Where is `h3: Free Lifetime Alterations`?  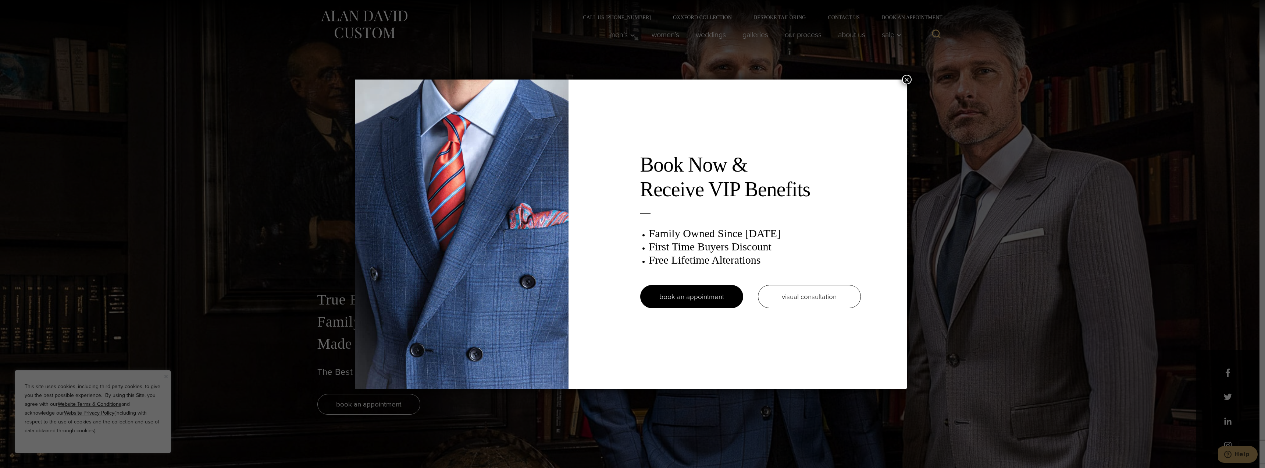 h3: Free Lifetime Alterations is located at coordinates (755, 260).